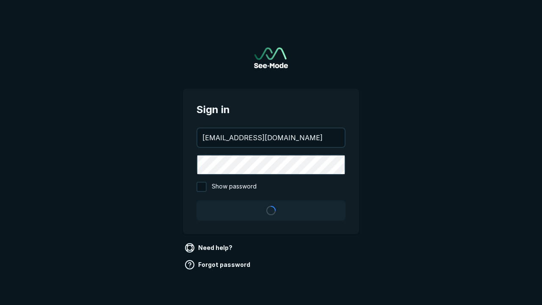  Describe the element at coordinates (271, 58) in the screenshot. I see `a: Go to sign in` at that location.